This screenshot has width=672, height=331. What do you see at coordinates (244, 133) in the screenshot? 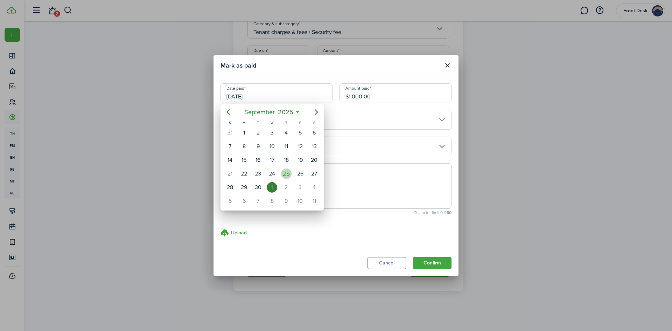
I see `div: Monday, September 1, 2025` at bounding box center [244, 133].